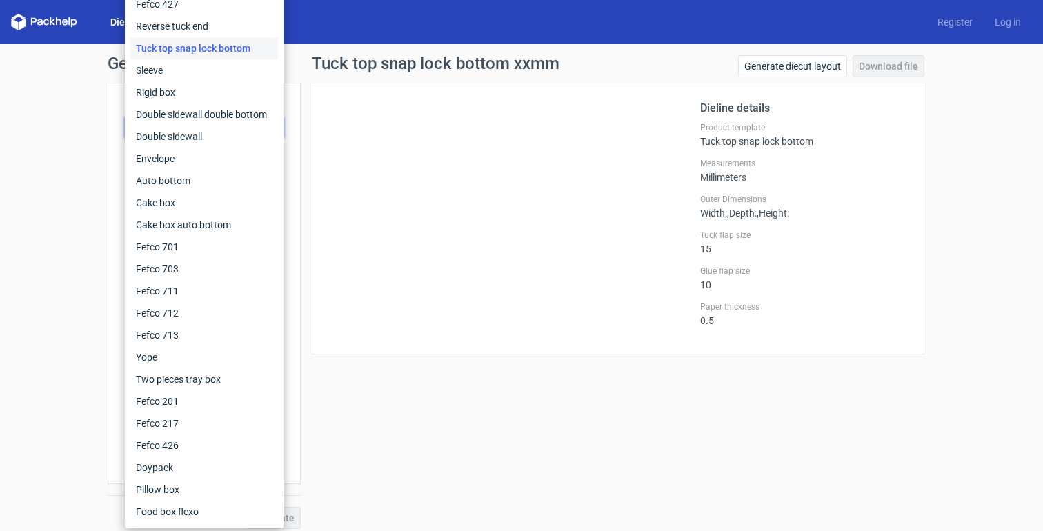 The height and width of the screenshot is (531, 1043). What do you see at coordinates (1008, 22) in the screenshot?
I see `a: Log in` at bounding box center [1008, 22].